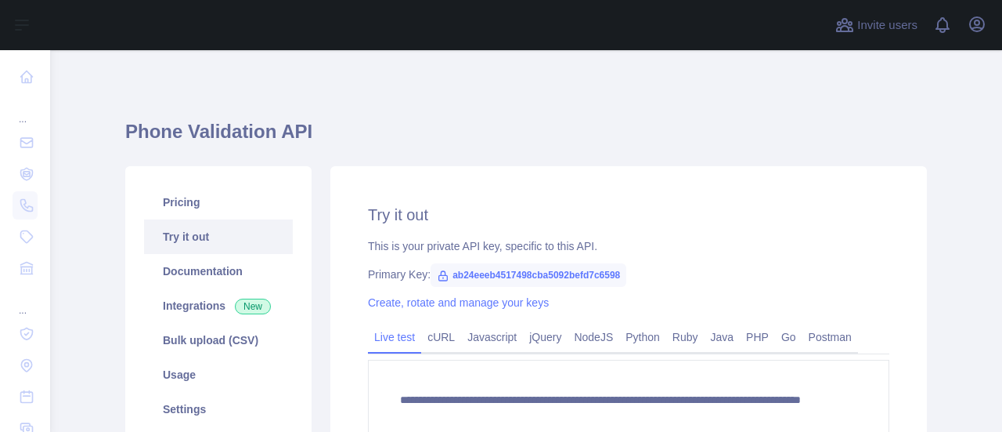  What do you see at coordinates (529, 275) in the screenshot?
I see `span: ab24eeeb4517498cba5092befd7c6598` at bounding box center [529, 275].